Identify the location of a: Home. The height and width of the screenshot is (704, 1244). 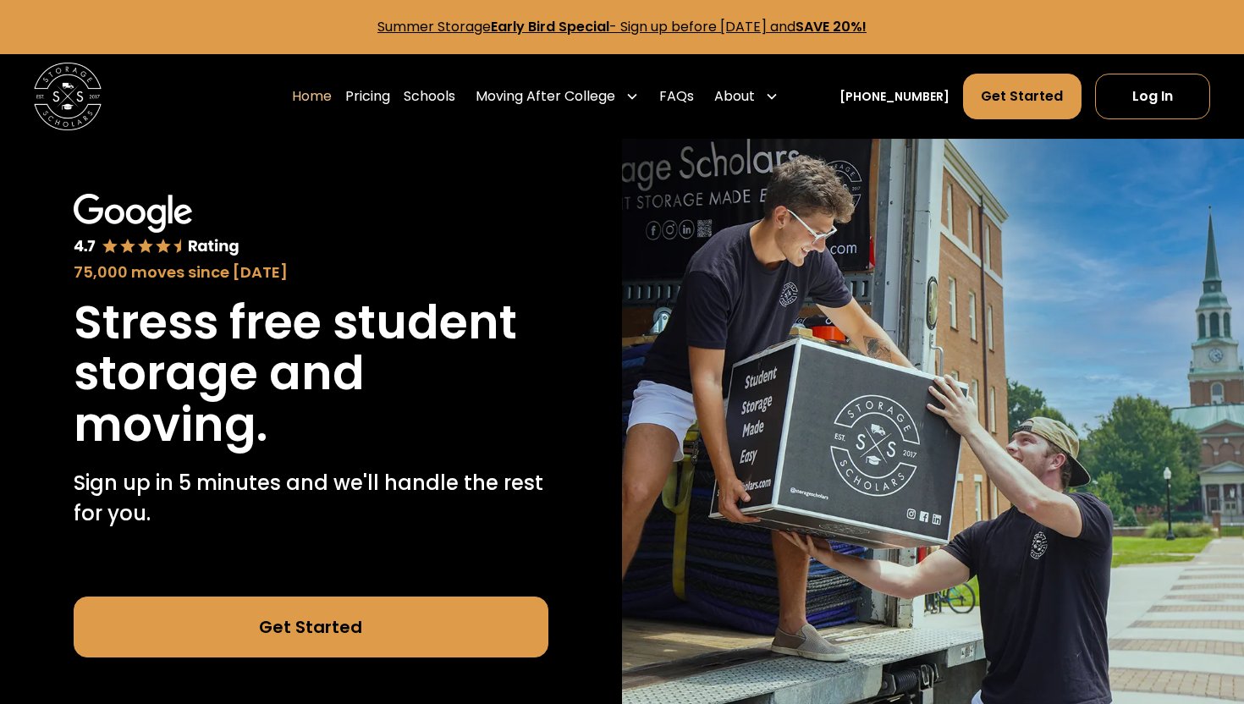
(311, 96).